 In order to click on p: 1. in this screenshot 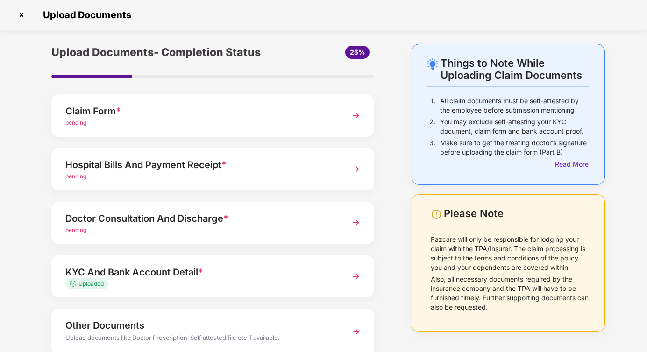, I will do `click(433, 106)`.